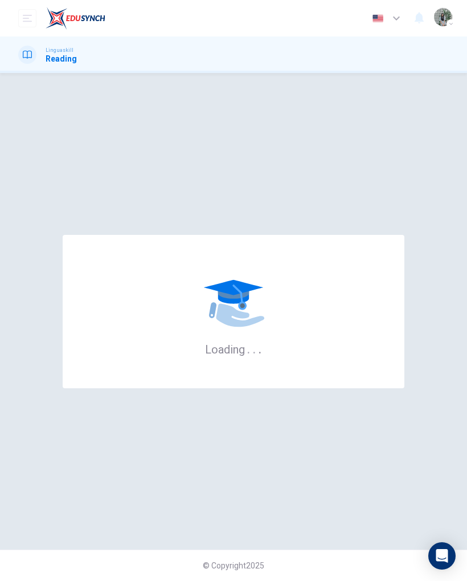 The image size is (467, 581). Describe the element at coordinates (27, 18) in the screenshot. I see `button: open mobile menu` at that location.